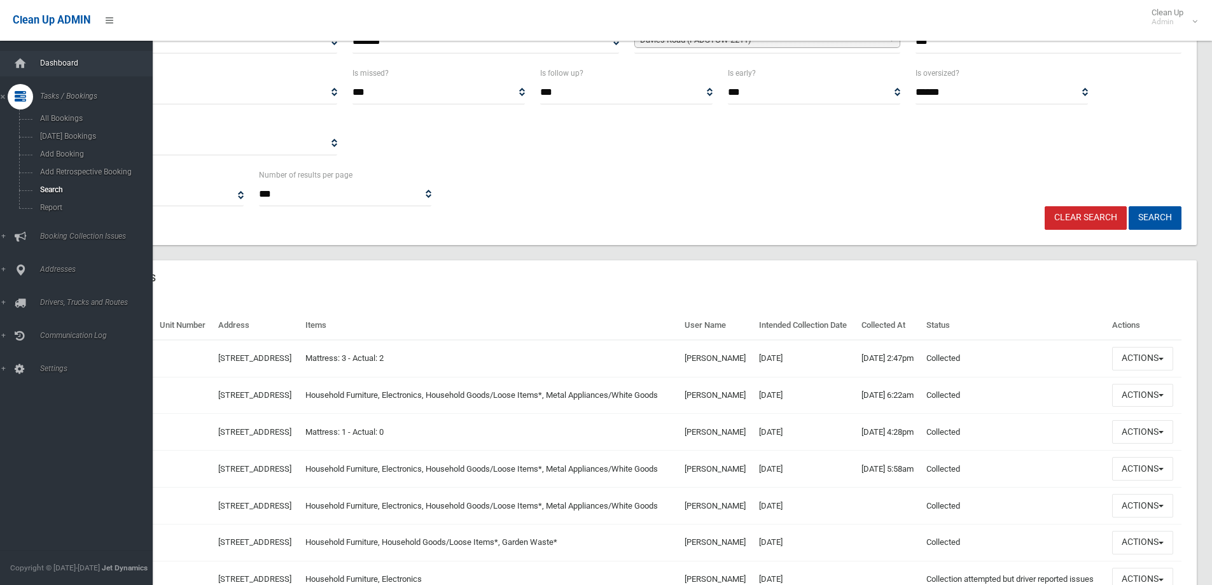  Describe the element at coordinates (94, 172) in the screenshot. I see `span: Add Retrospective Booking` at that location.